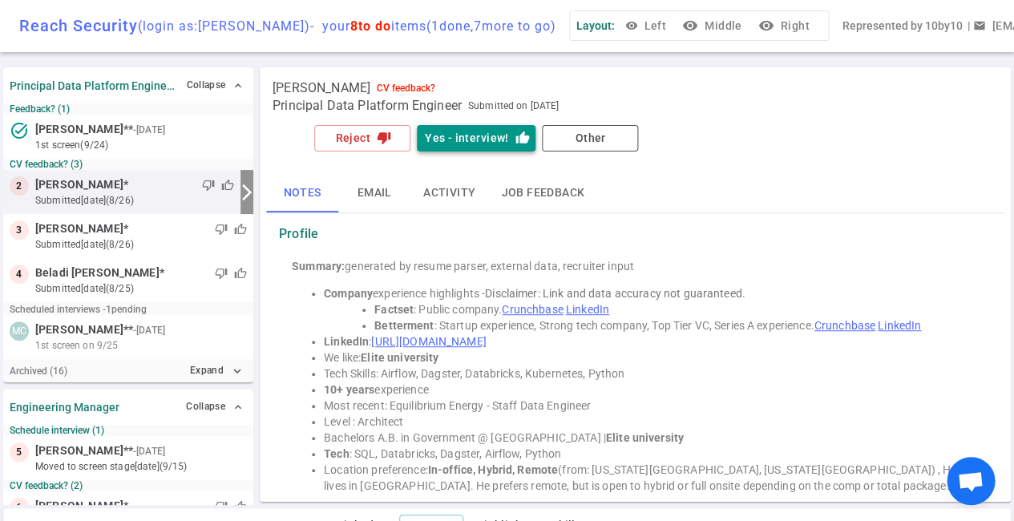  What do you see at coordinates (979, 26) in the screenshot?
I see `span: email` at bounding box center [979, 26].